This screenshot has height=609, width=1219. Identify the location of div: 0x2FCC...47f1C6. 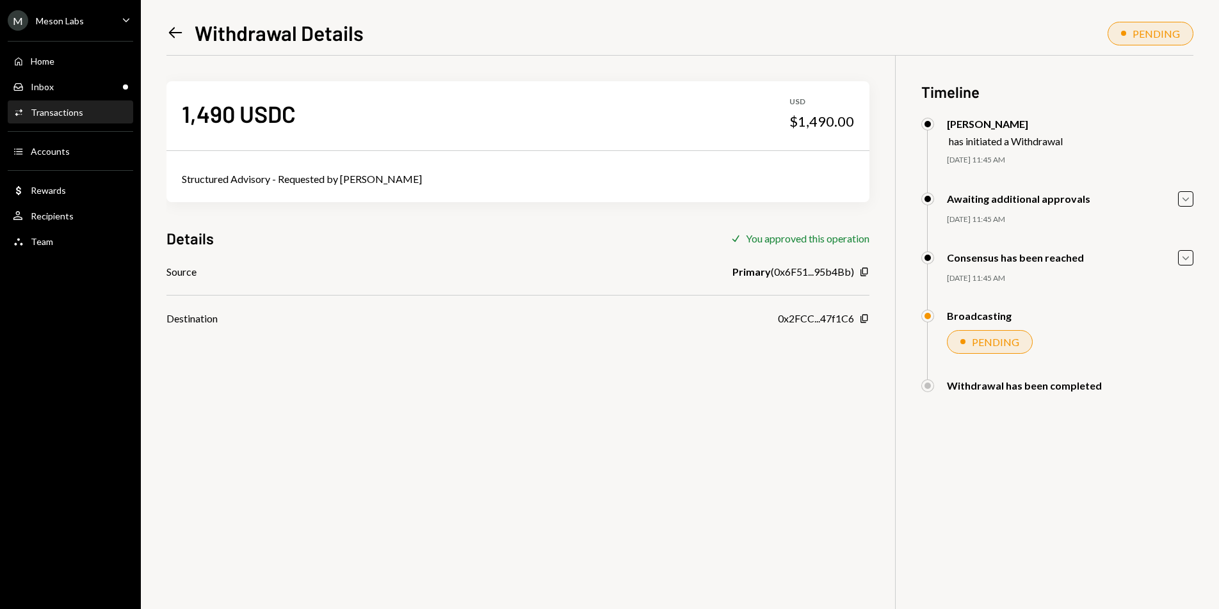
(816, 319).